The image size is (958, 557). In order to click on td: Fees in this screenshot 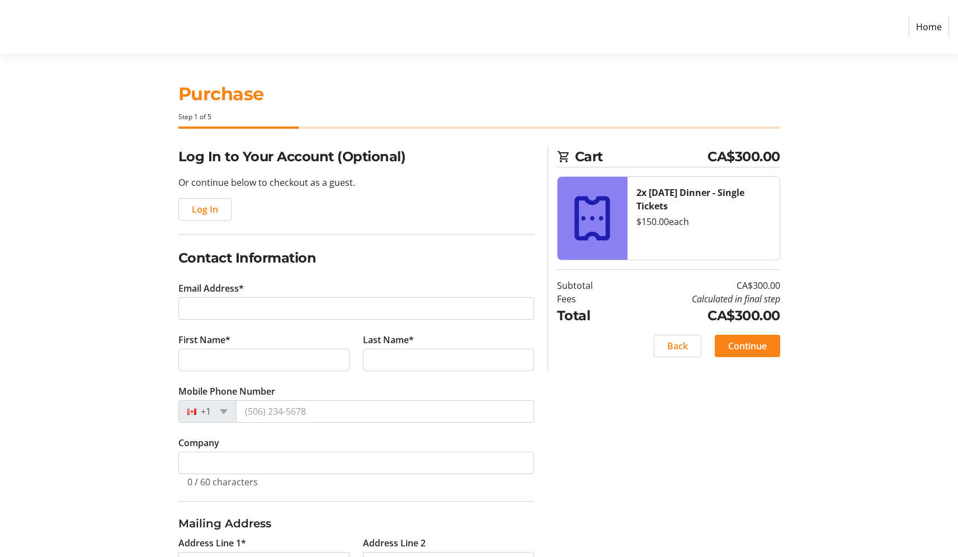, I will do `click(589, 299)`.